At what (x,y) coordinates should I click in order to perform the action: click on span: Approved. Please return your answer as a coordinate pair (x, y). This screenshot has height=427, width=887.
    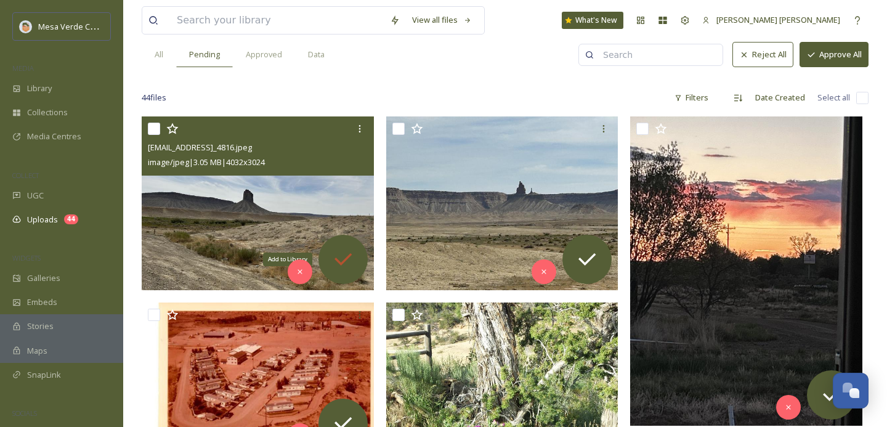
    Looking at the image, I should click on (264, 54).